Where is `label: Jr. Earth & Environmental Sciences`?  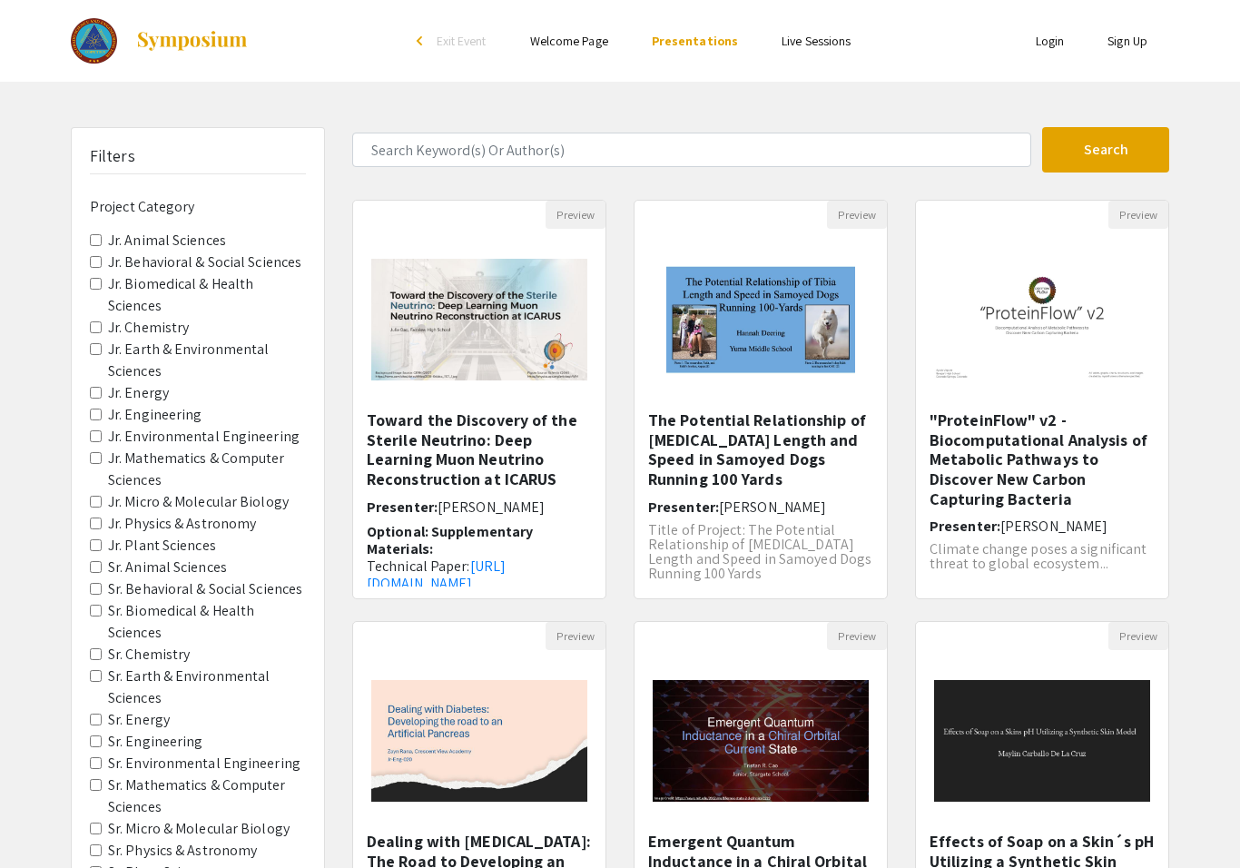 label: Jr. Earth & Environmental Sciences is located at coordinates (207, 360).